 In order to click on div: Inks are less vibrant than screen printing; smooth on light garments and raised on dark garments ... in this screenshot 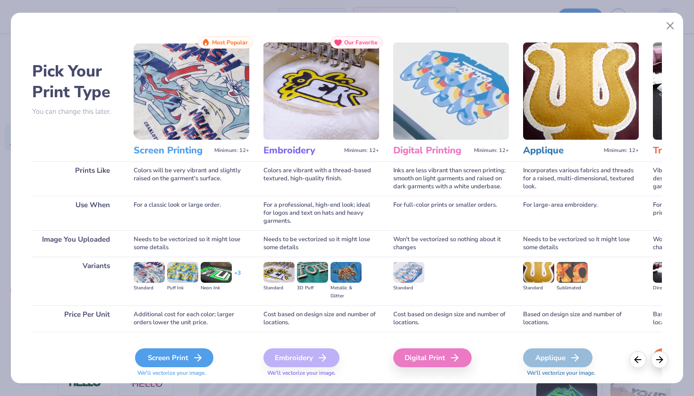, I will do `click(451, 178)`.